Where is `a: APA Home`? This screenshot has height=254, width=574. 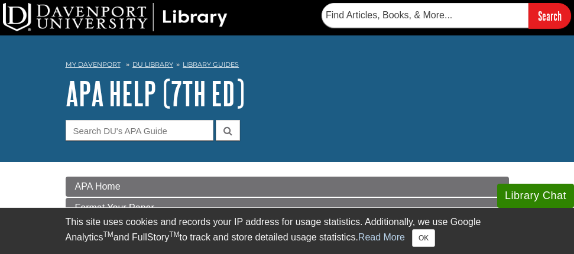
a: APA Home is located at coordinates (287, 187).